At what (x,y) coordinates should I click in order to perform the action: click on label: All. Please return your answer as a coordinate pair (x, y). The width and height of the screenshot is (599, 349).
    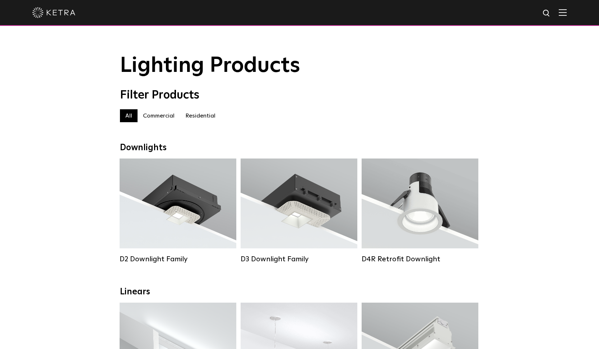
    Looking at the image, I should click on (129, 116).